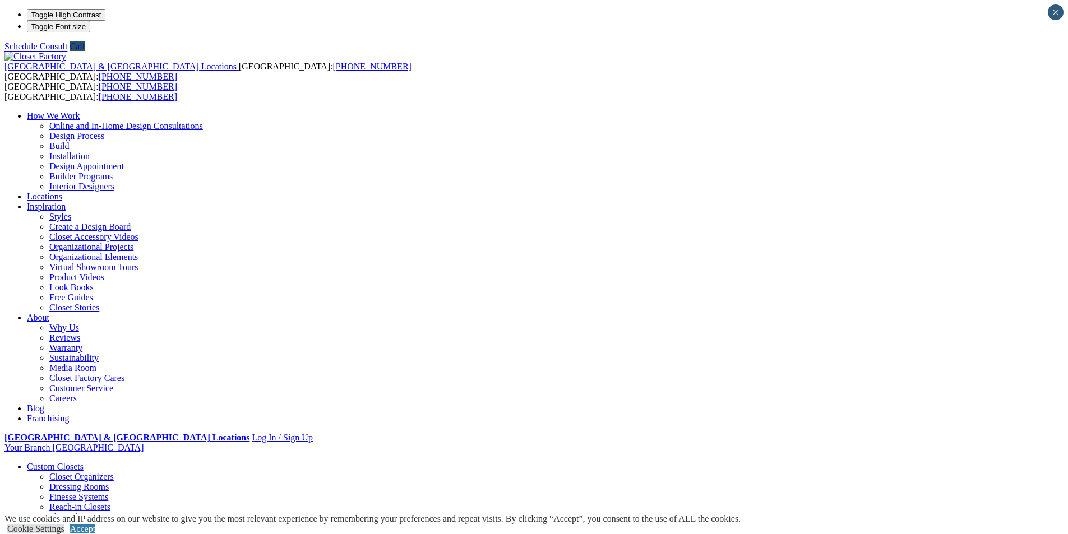  I want to click on a: Warranty, so click(66, 347).